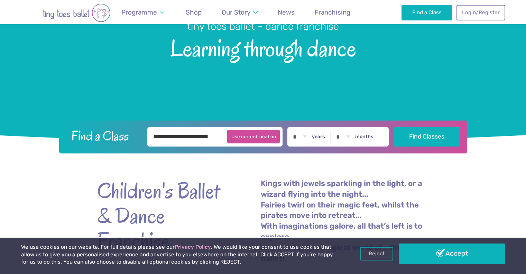 The image size is (526, 274). Describe the element at coordinates (160, 216) in the screenshot. I see `strong: Children's Ballet & Dance Franchise` at that location.